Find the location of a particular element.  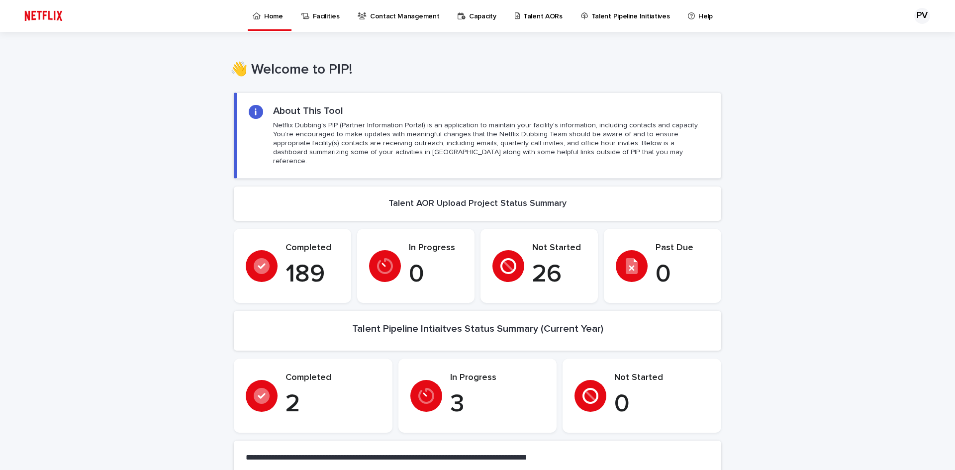

h2: Talent Pipeline Intiaitves Status Summary (Current Year) is located at coordinates (478, 329).